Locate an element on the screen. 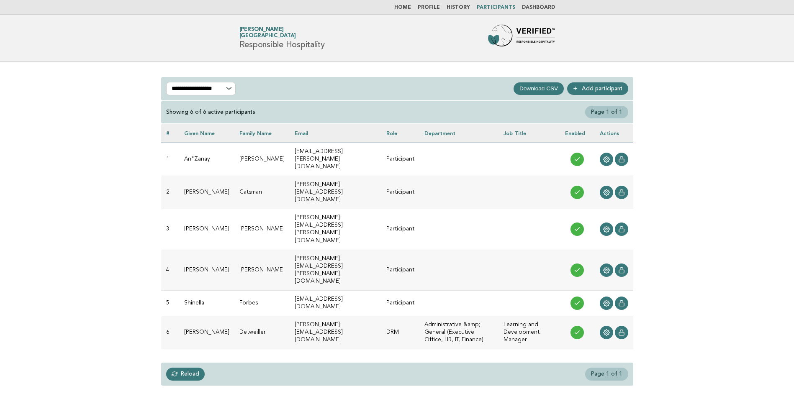 The width and height of the screenshot is (794, 399). td: An"Zanay is located at coordinates (207, 159).